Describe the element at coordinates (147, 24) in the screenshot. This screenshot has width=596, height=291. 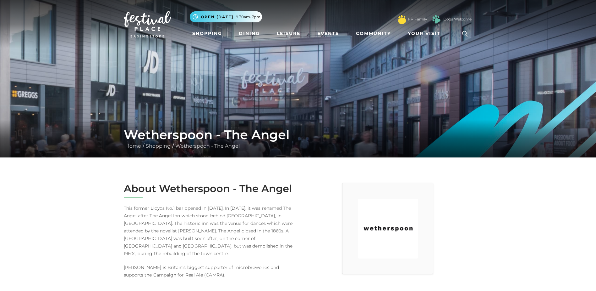
I see `img: Festival Place Logo` at that location.